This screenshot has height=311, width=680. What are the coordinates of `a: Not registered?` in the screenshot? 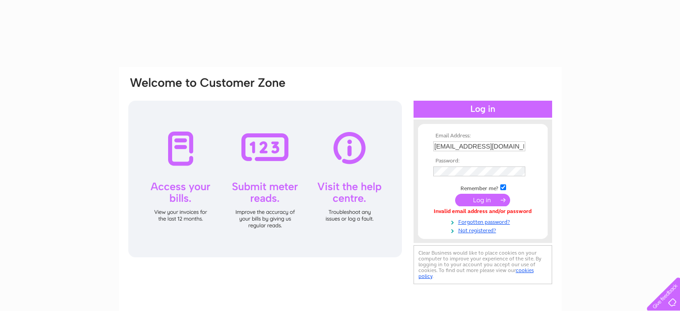 It's located at (483, 229).